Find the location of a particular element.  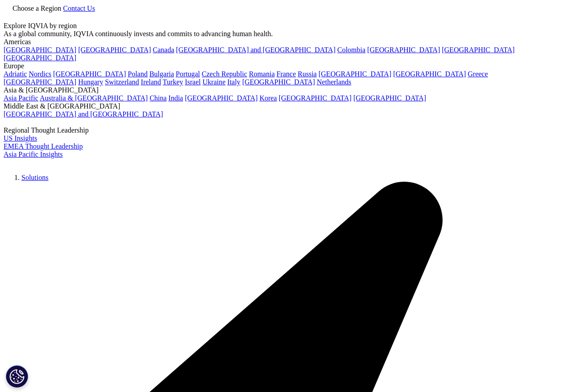

a: Korea is located at coordinates (268, 98).